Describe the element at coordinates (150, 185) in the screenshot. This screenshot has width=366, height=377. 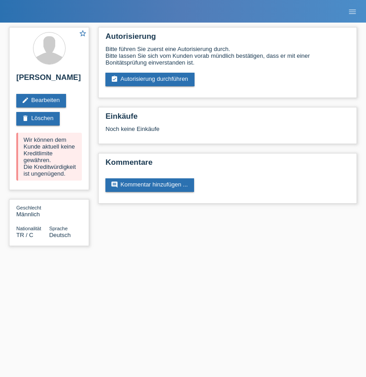
I see `a: commentKommentar hinzufügen ...` at that location.